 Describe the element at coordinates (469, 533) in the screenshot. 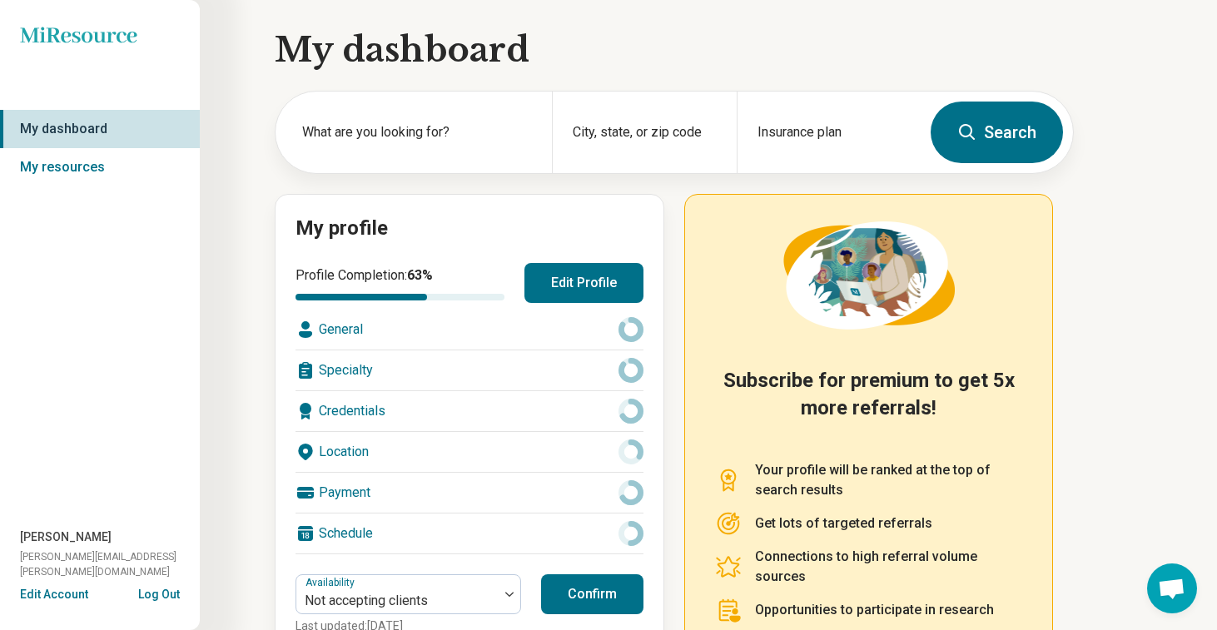

I see `div: Schedule` at that location.